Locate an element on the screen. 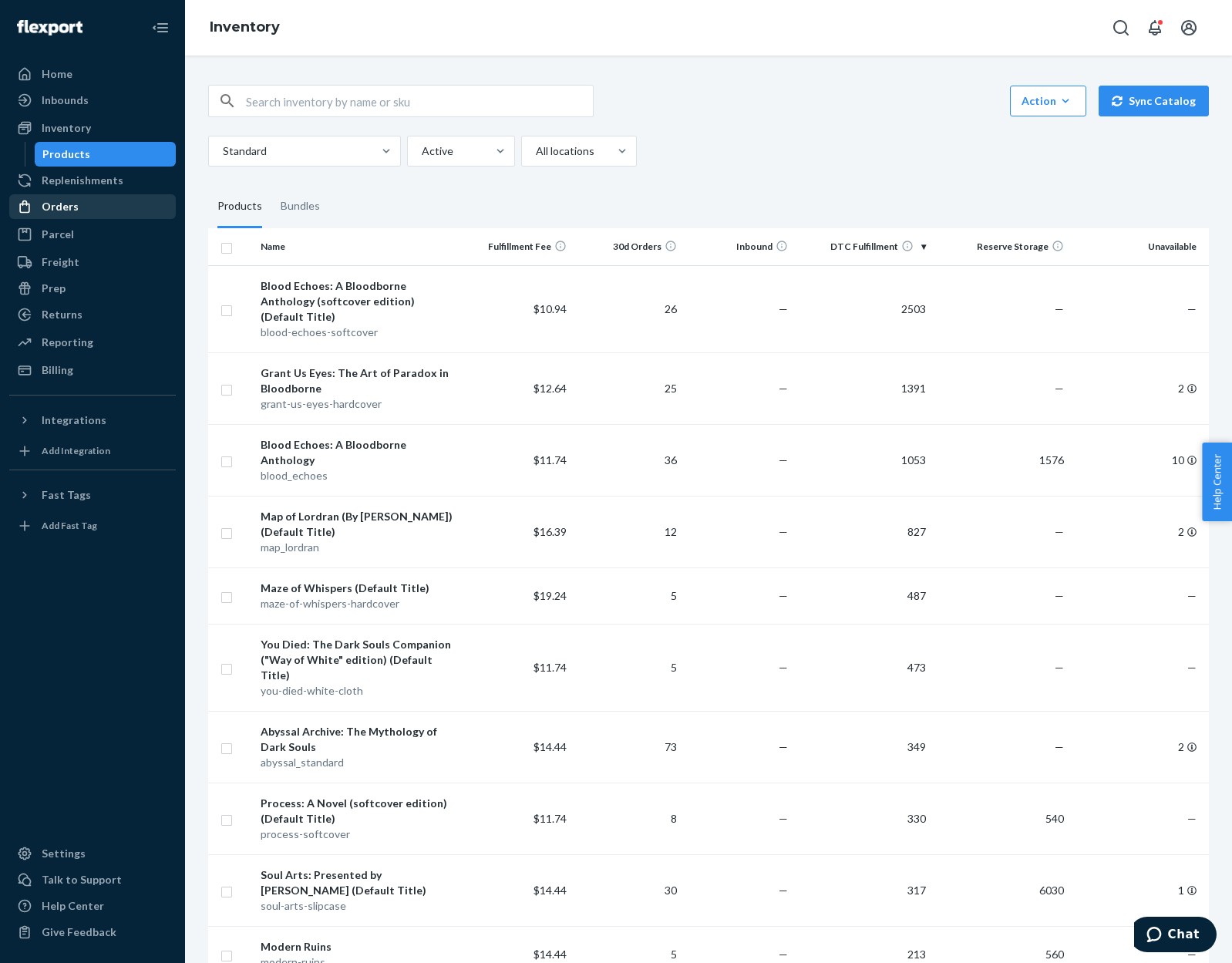 The image size is (1232, 963). td: 317 is located at coordinates (863, 890).